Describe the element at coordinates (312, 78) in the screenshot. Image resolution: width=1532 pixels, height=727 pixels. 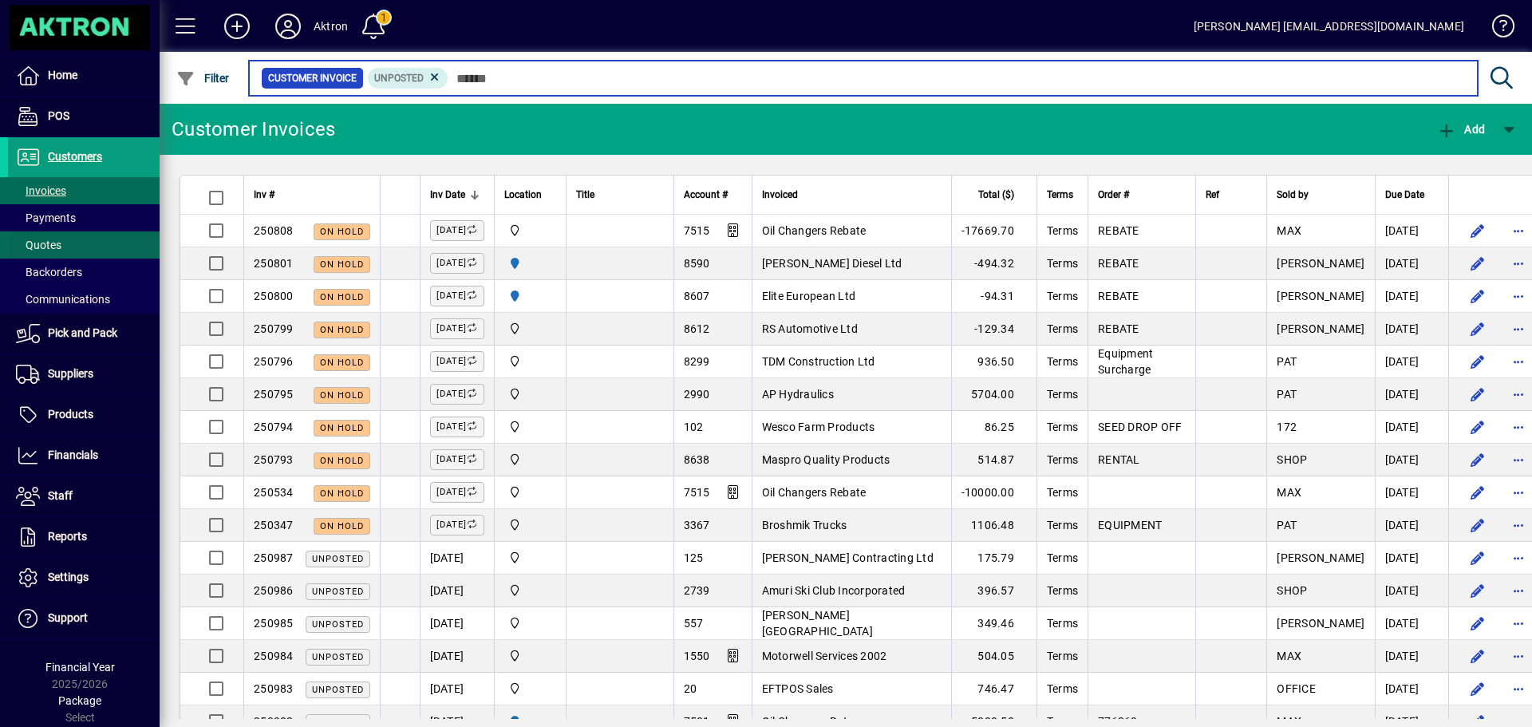
I see `span: Customer Invoice` at that location.